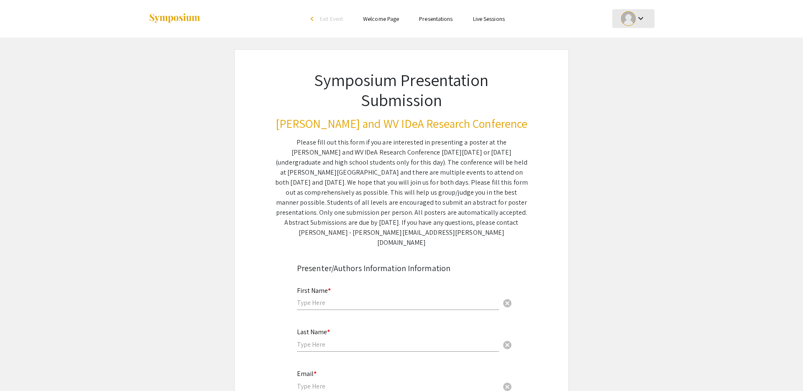  Describe the element at coordinates (313, 19) in the screenshot. I see `div: arrow_back_ios` at that location.